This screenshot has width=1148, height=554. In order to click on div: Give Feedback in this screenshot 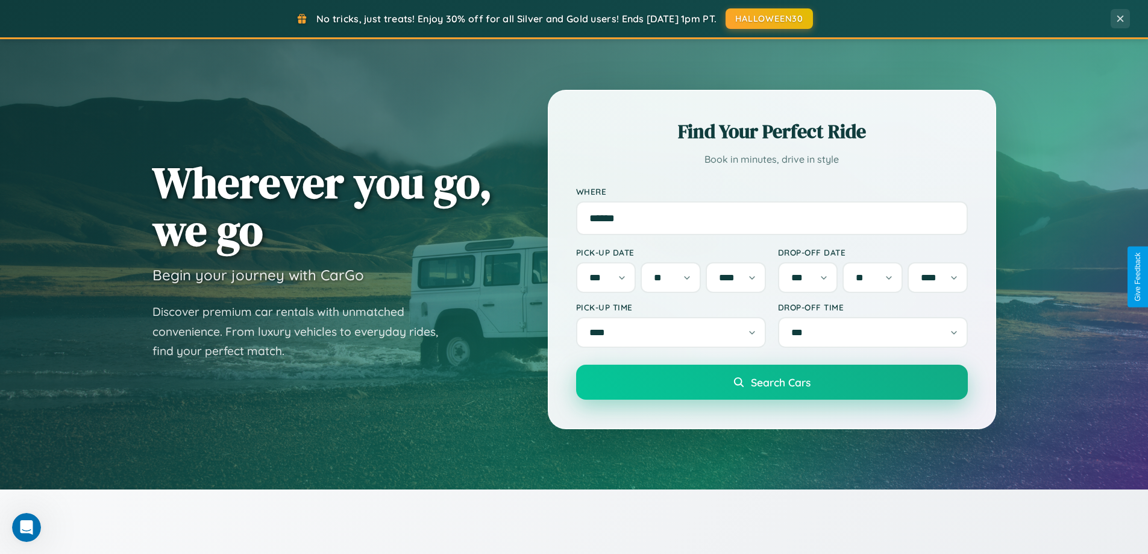, I will do `click(1138, 277)`.